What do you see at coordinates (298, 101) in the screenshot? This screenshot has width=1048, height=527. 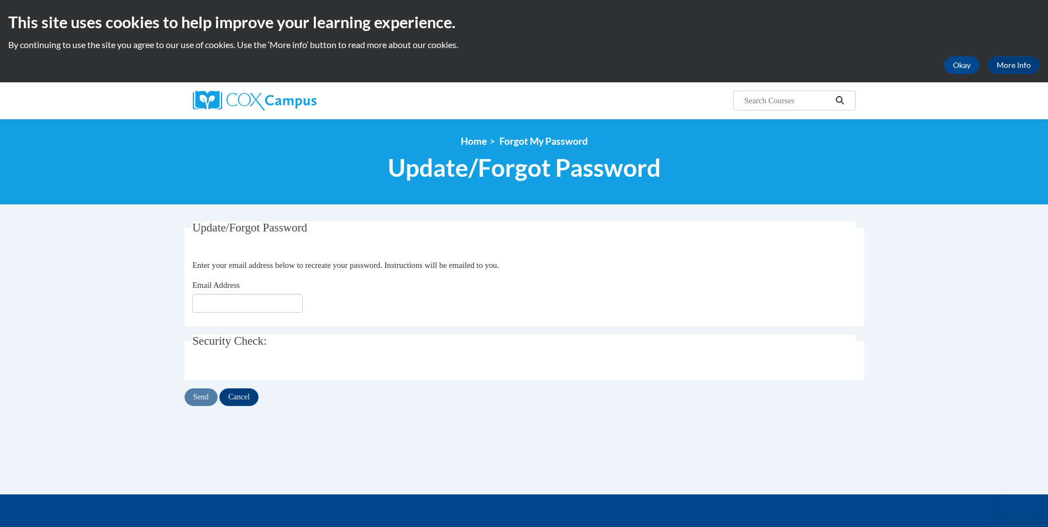 I see `a: Cox Campus` at bounding box center [298, 101].